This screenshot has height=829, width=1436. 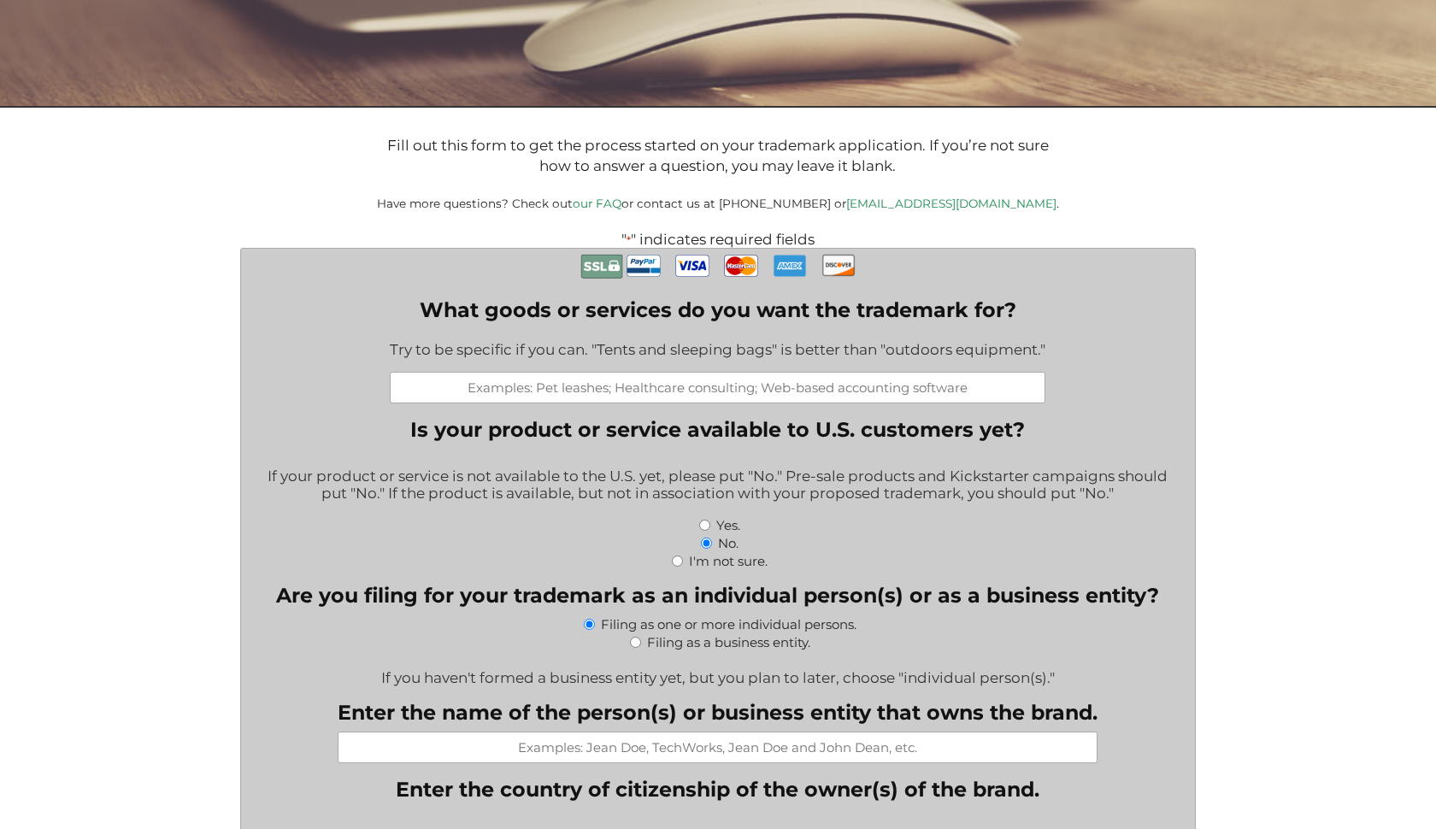 I want to click on legend: Enter the country of citizenship of the owner(s) of the brand., so click(x=717, y=789).